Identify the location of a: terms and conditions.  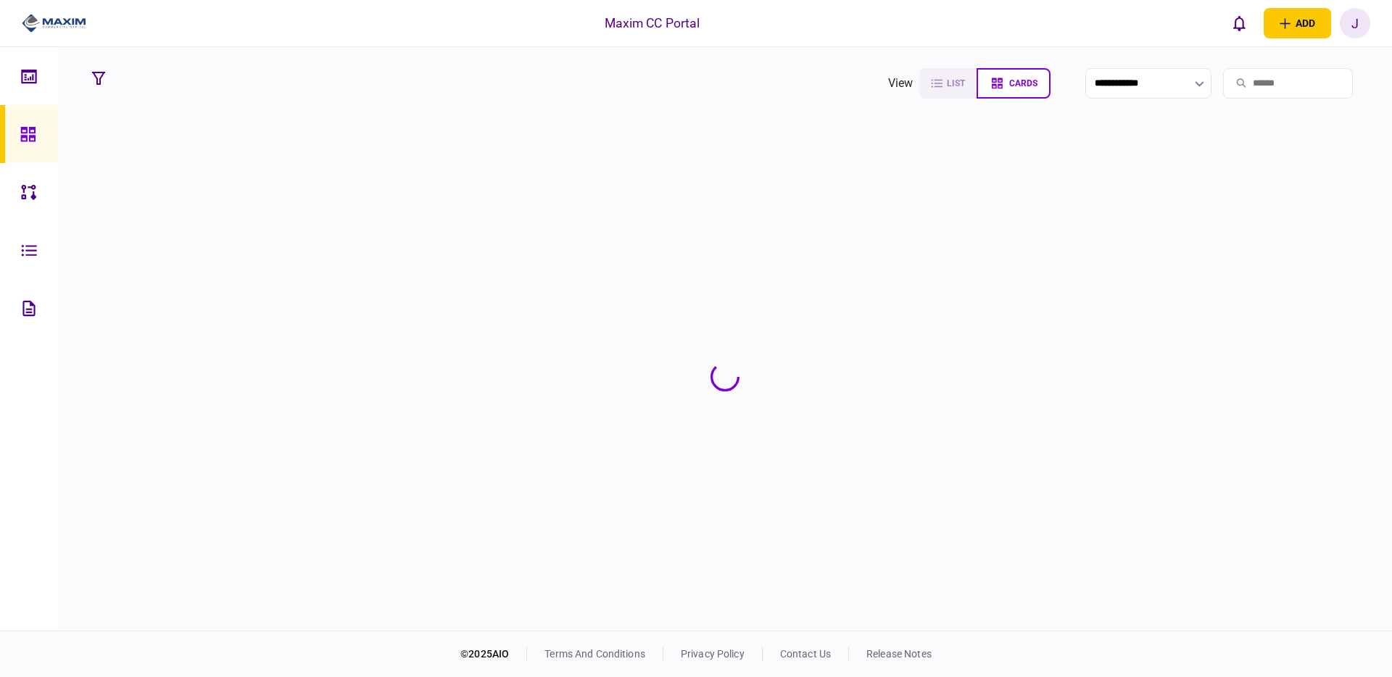
(594, 654).